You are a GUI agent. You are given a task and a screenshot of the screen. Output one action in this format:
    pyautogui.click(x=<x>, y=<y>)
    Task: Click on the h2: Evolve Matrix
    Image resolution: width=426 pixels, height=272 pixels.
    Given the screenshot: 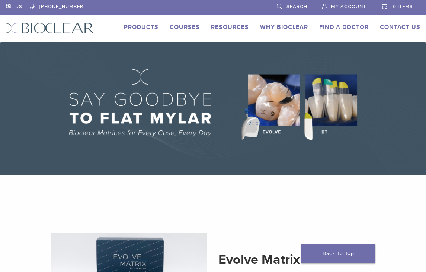 What is the action you would take?
    pyautogui.click(x=297, y=259)
    